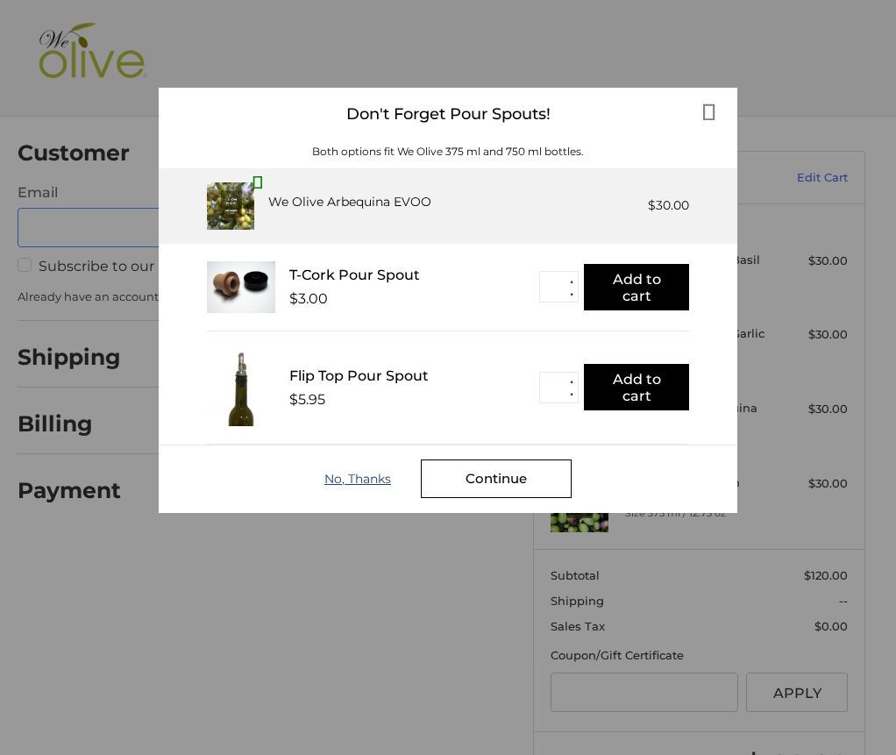 This screenshot has width=896, height=755. What do you see at coordinates (414, 375) in the screenshot?
I see `div: Flip Top Pour Spout` at bounding box center [414, 375].